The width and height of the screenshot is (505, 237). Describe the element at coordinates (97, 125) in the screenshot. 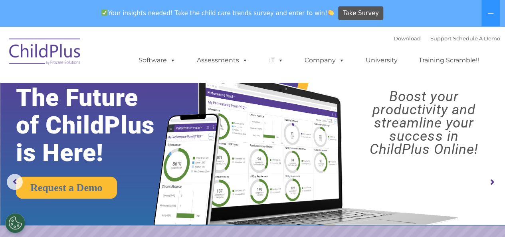

I see `rs-layer: The Future of ChildPlus is Here!` at that location.